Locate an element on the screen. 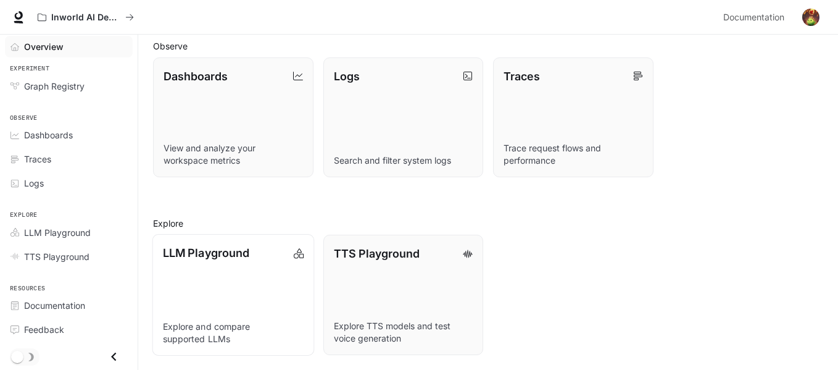 Image resolution: width=838 pixels, height=370 pixels. span: Dark mode toggle is located at coordinates (17, 356).